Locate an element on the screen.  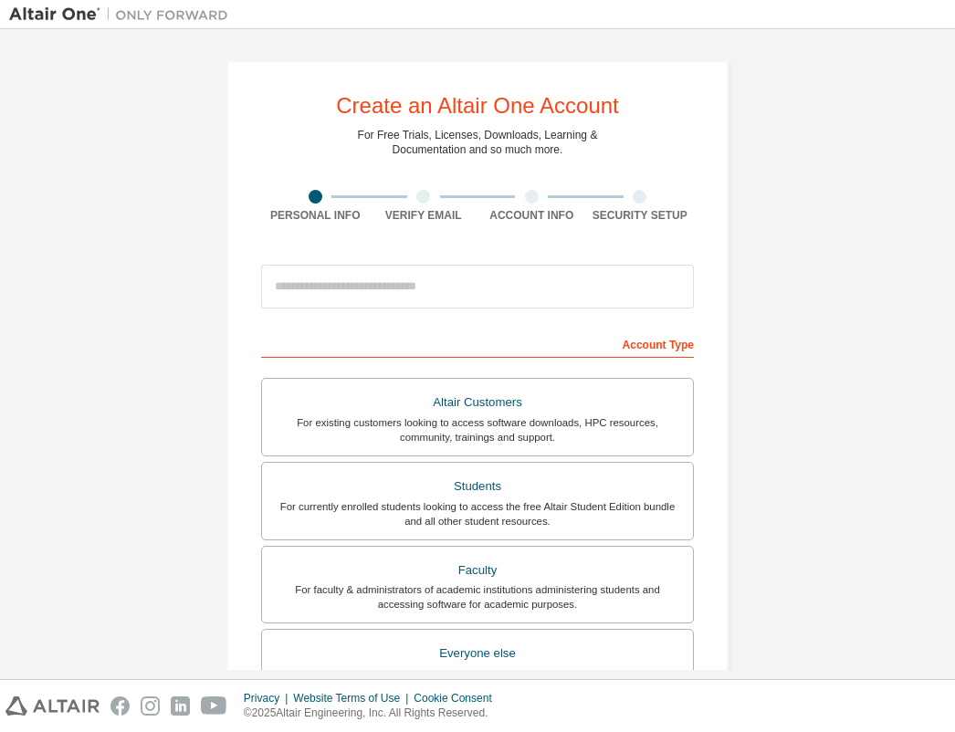
img: youtube.svg is located at coordinates (214, 706).